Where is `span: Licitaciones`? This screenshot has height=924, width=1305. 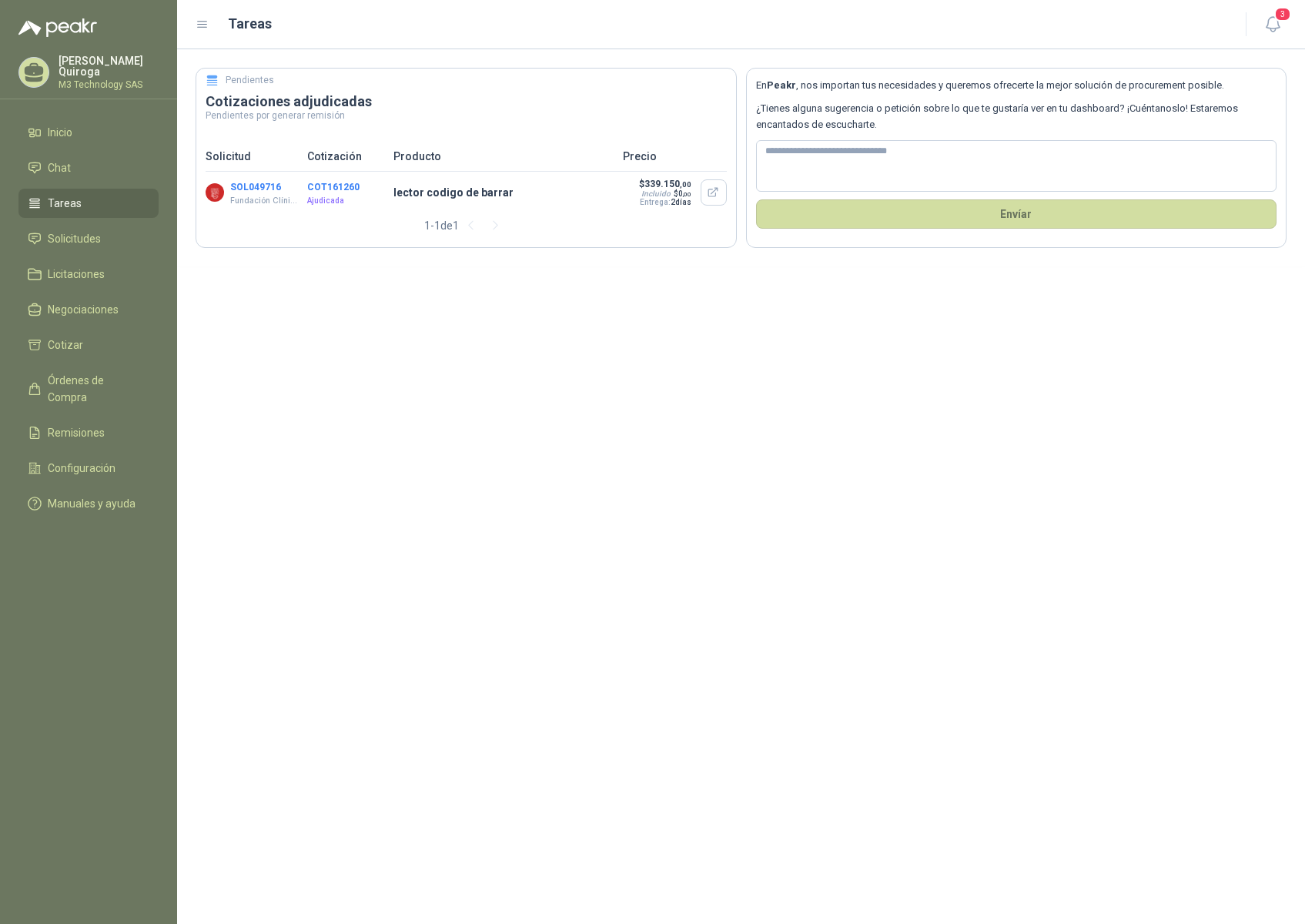
span: Licitaciones is located at coordinates (76, 274).